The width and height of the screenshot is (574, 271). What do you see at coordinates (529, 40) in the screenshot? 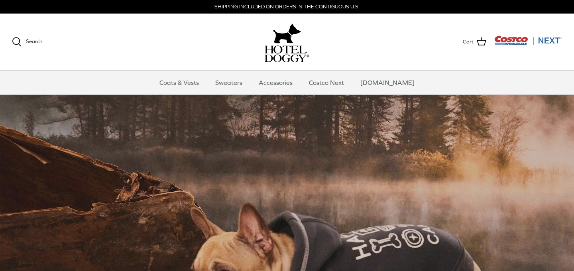
I see `img: Costco Next` at bounding box center [529, 40].